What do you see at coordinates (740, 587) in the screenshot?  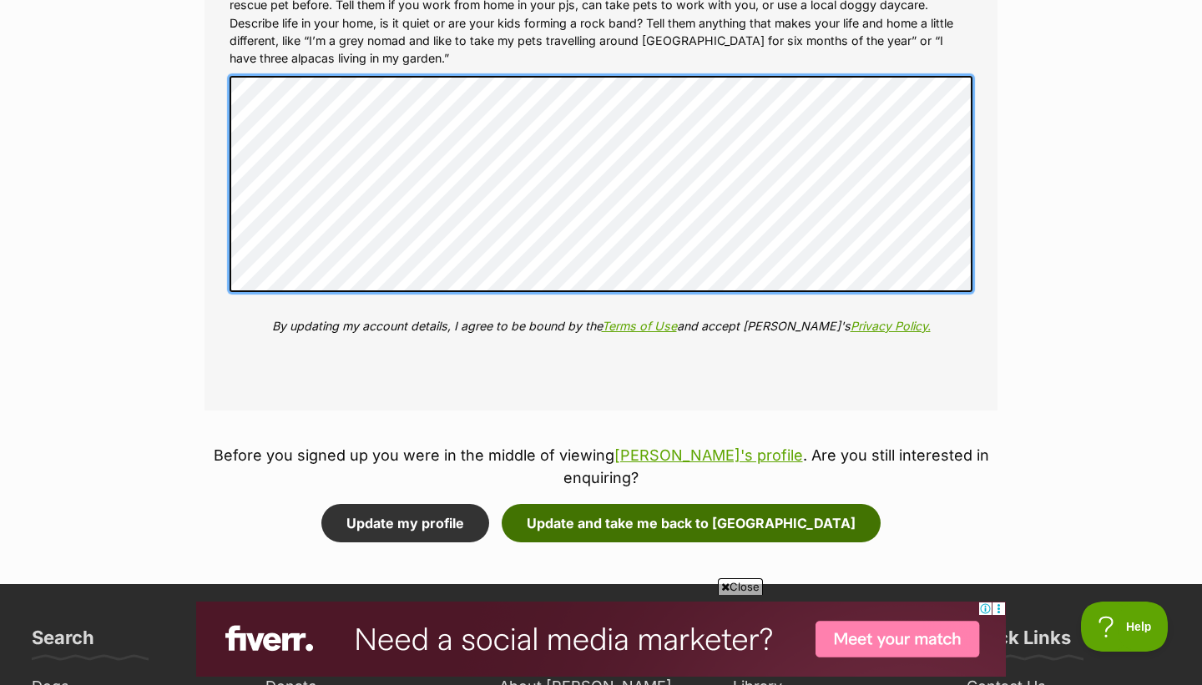 I see `span: Close` at bounding box center [740, 587].